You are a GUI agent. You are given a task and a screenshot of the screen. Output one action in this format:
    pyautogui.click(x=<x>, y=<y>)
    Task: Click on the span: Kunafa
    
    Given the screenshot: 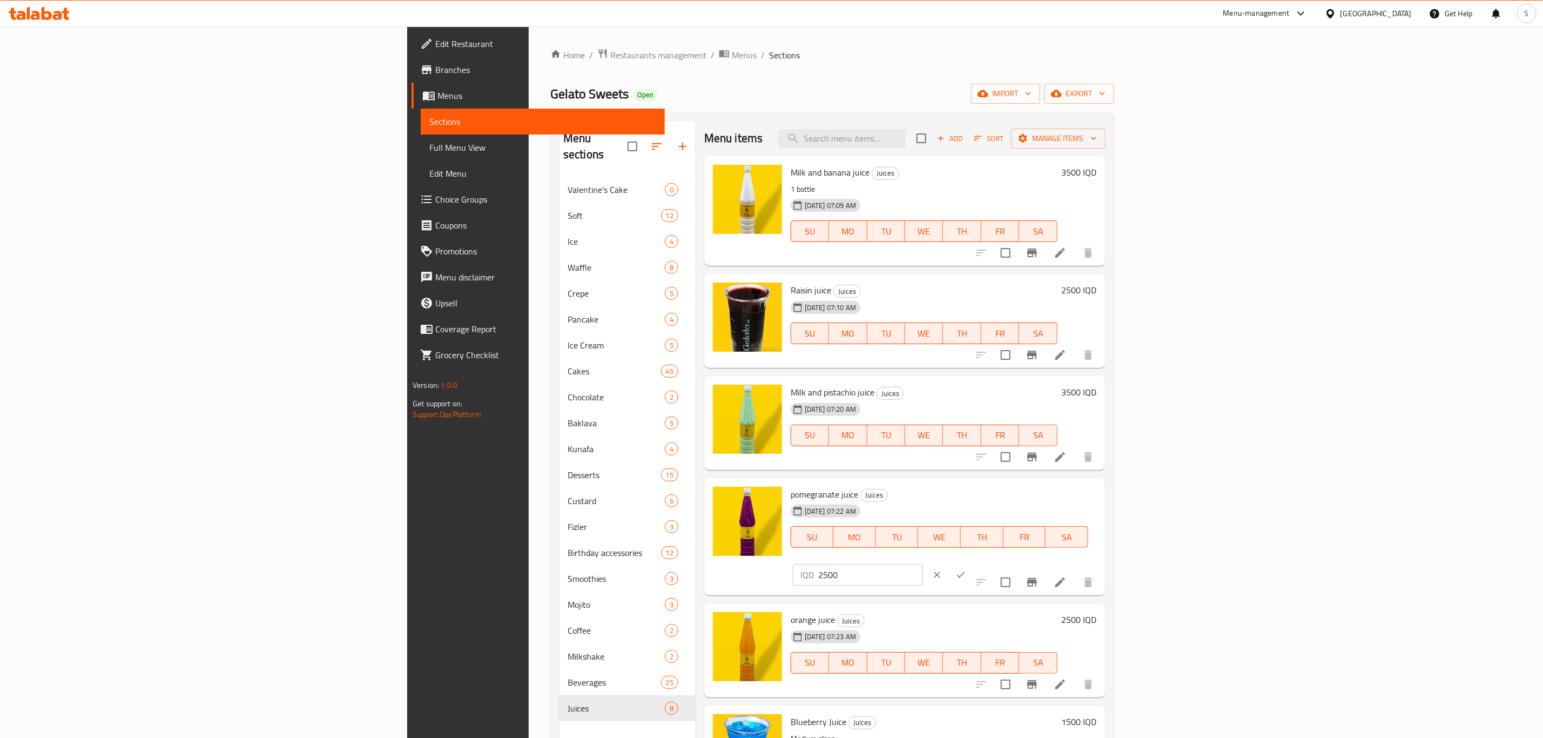 What is the action you would take?
    pyautogui.click(x=616, y=449)
    